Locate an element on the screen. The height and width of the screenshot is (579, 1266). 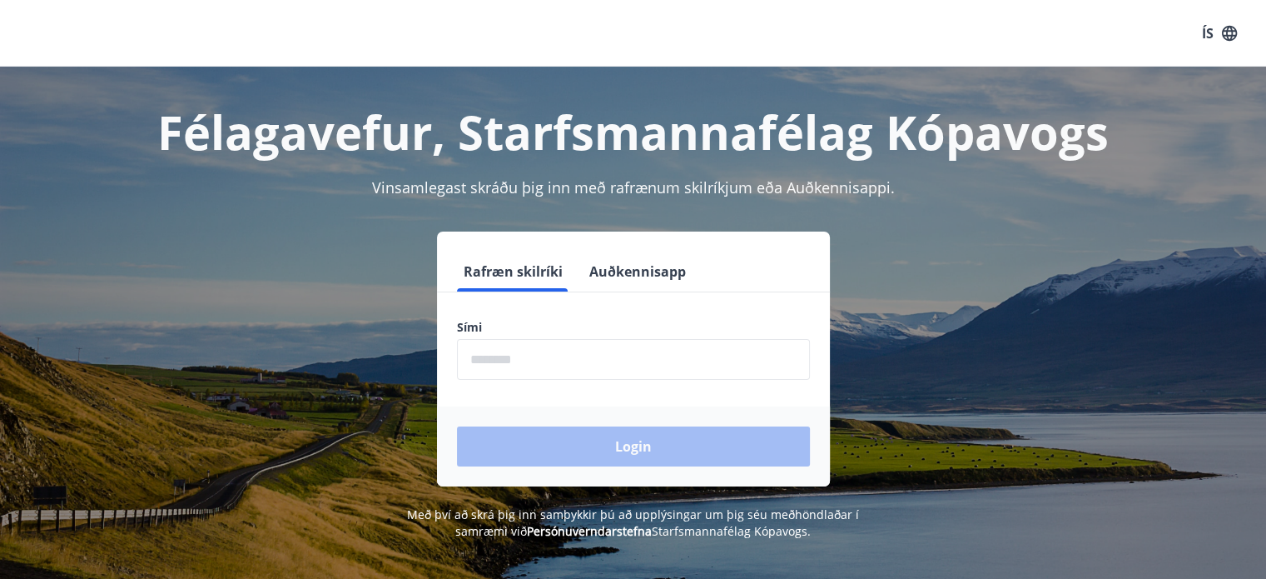
span: Með því að skrá þig inn samþykkir þú að upplýsingar um þig séu meðhöndlaðar í samræmi við Starfsm... is located at coordinates (633, 522).